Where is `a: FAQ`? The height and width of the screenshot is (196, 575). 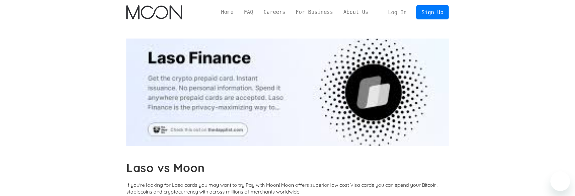 a: FAQ is located at coordinates (249, 12).